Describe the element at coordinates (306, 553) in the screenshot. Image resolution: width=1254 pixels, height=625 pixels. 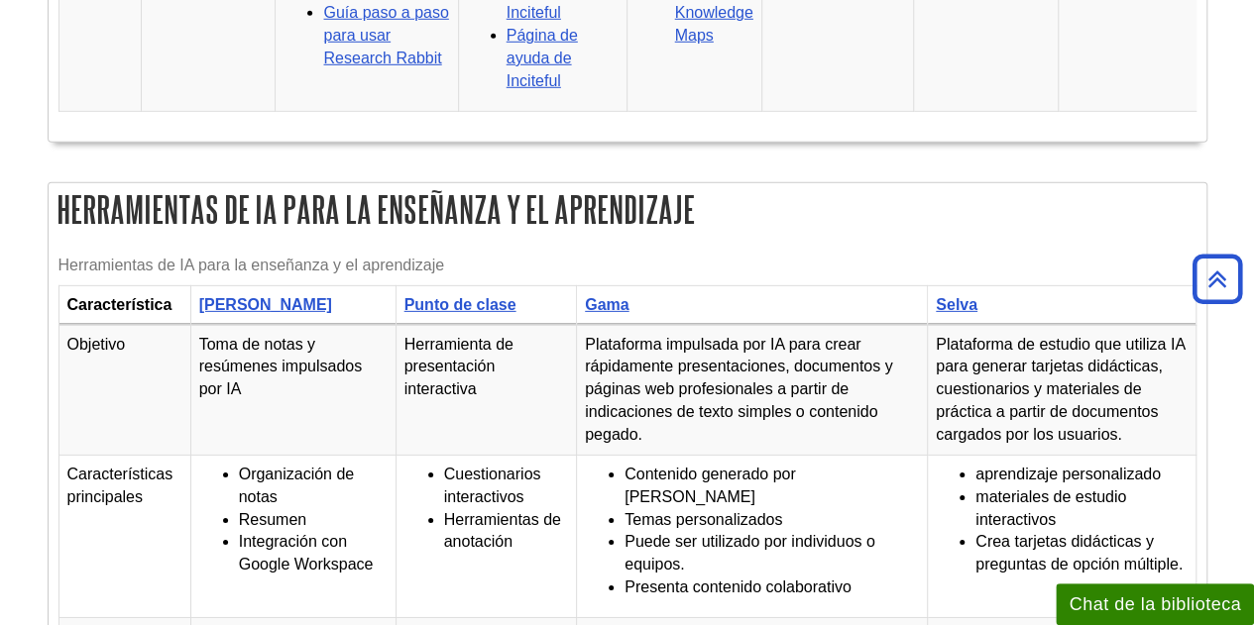
I see `font: Integración con Google Workspace` at that location.